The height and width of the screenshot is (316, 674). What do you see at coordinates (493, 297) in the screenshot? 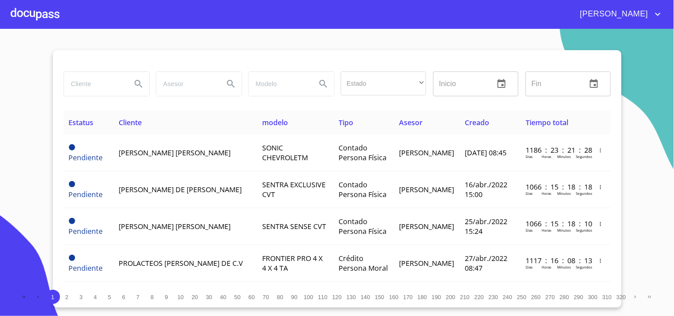
I see `span: 230` at bounding box center [493, 297].